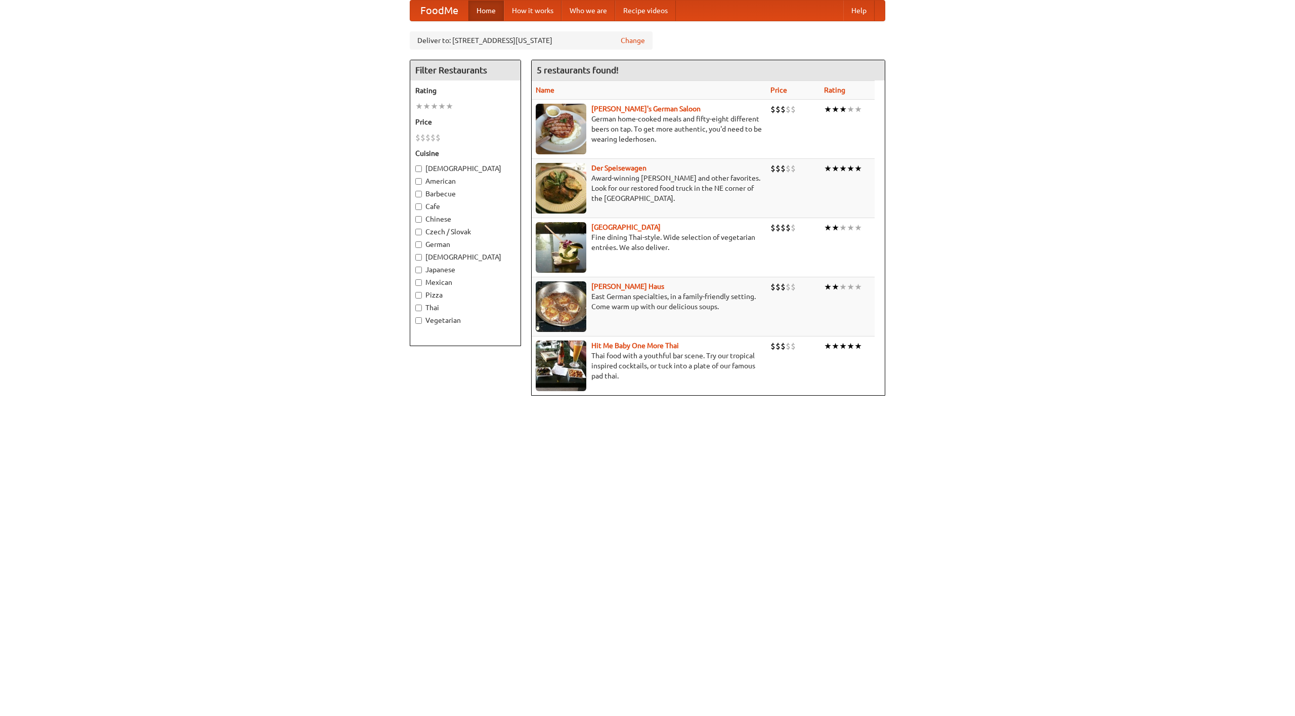  I want to click on a: Help, so click(859, 11).